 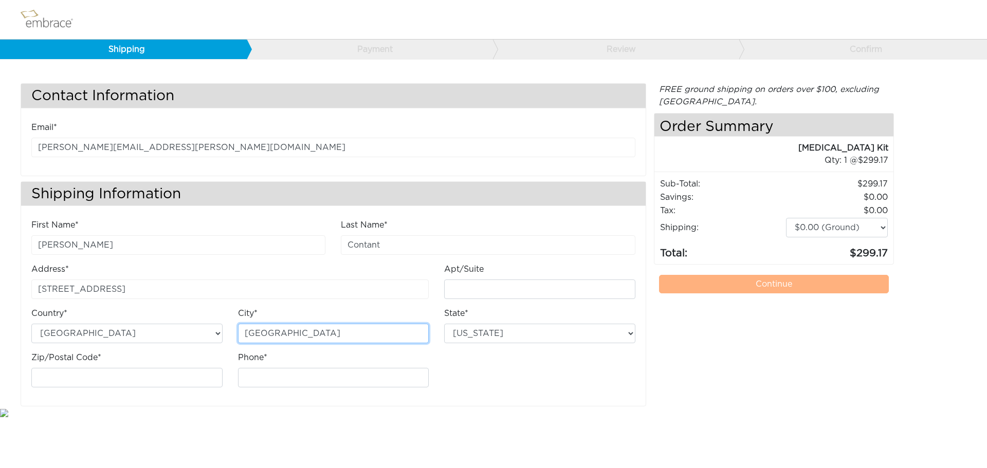 What do you see at coordinates (333, 96) in the screenshot?
I see `h3: Contact Information` at bounding box center [333, 96].